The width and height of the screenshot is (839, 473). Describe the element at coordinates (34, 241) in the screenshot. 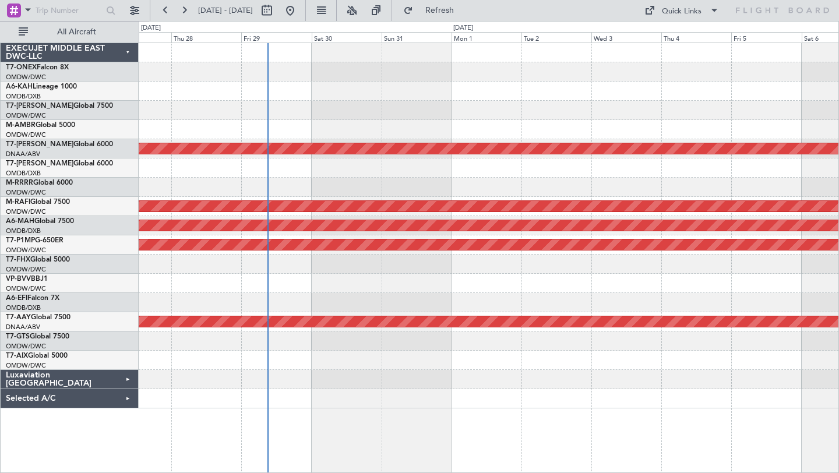

I see `a: T7-P1MPG-650ER` at that location.